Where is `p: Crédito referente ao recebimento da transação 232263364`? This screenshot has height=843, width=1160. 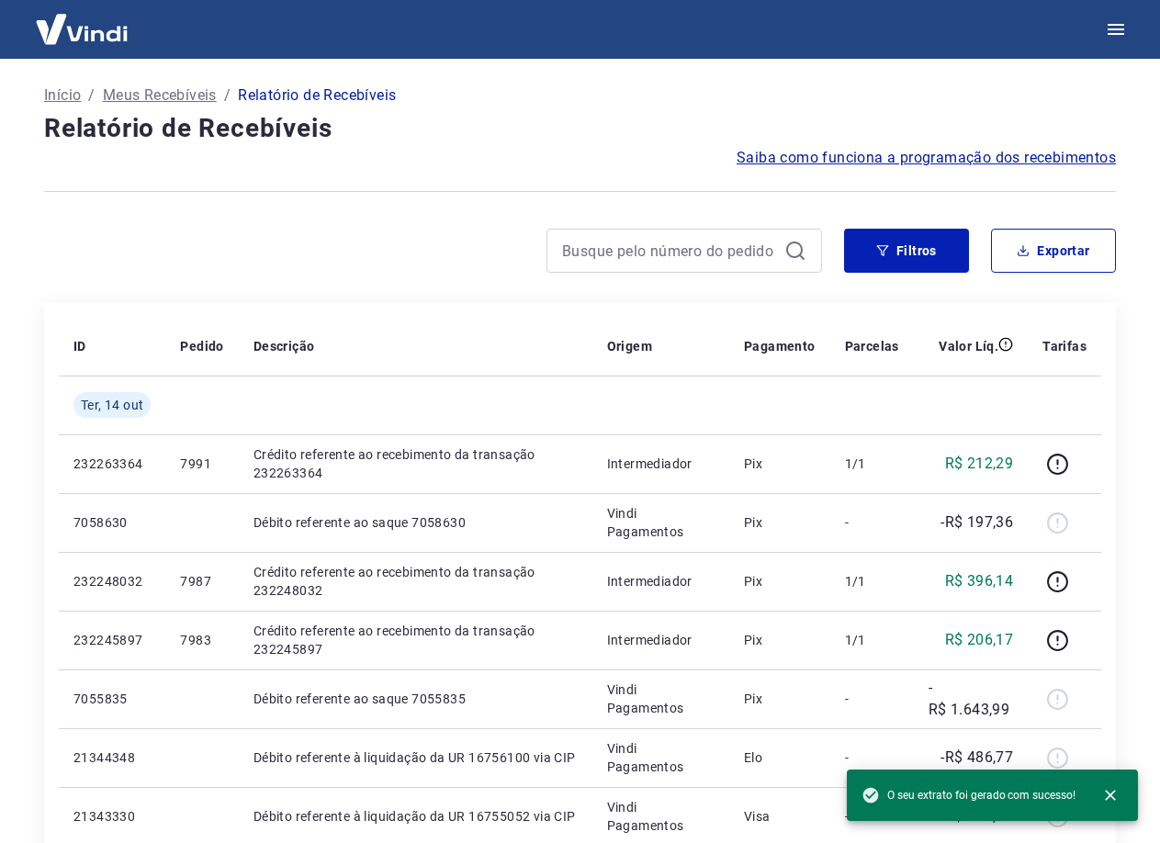
p: Crédito referente ao recebimento da transação 232263364 is located at coordinates (415, 464).